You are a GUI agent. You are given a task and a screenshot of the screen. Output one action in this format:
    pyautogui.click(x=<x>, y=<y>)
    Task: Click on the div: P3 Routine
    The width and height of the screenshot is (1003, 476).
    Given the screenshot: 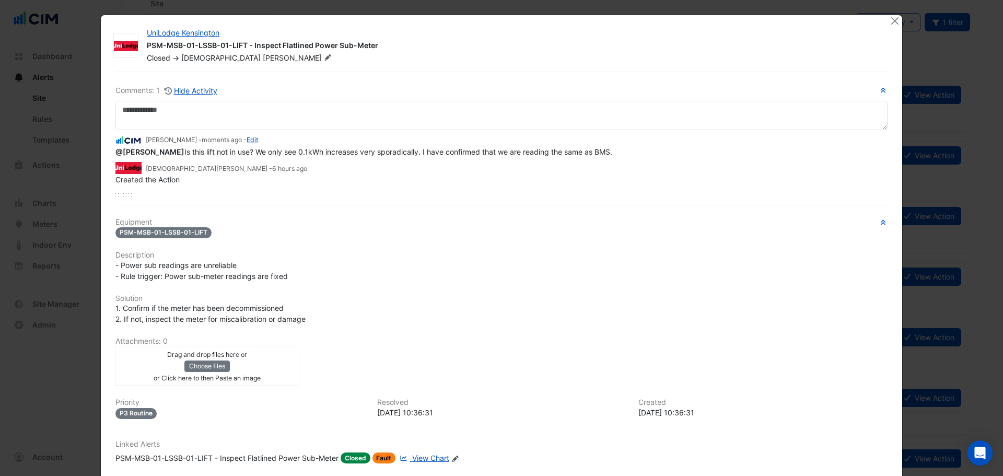 What is the action you would take?
    pyautogui.click(x=136, y=413)
    